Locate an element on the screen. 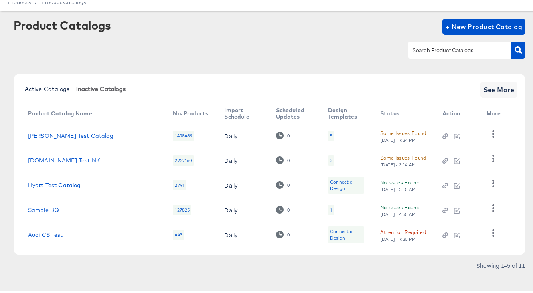 The height and width of the screenshot is (293, 533). div: 1 is located at coordinates (331, 208).